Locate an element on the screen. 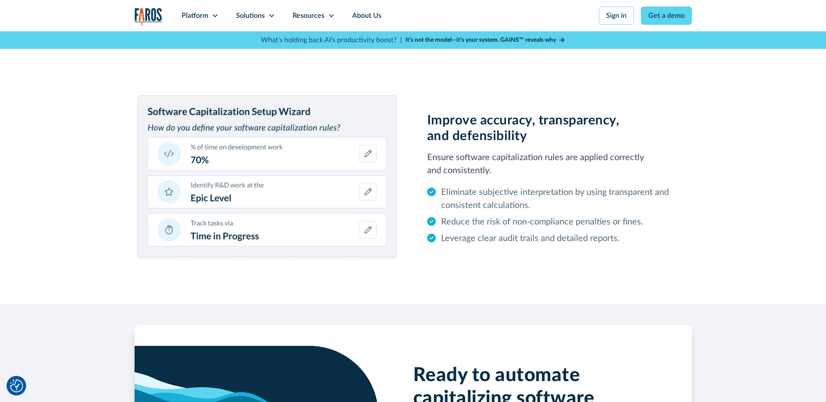  img: a graphic showing a setup wizard wherein rules can be defined and established for use is located at coordinates (267, 179).